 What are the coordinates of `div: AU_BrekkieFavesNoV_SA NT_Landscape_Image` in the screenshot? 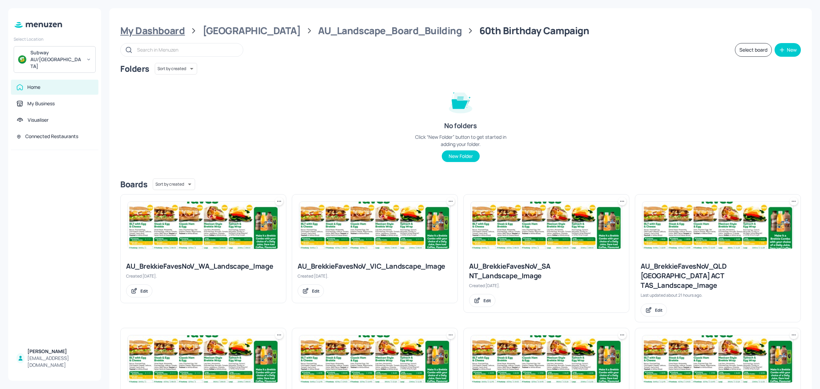 It's located at (546, 271).